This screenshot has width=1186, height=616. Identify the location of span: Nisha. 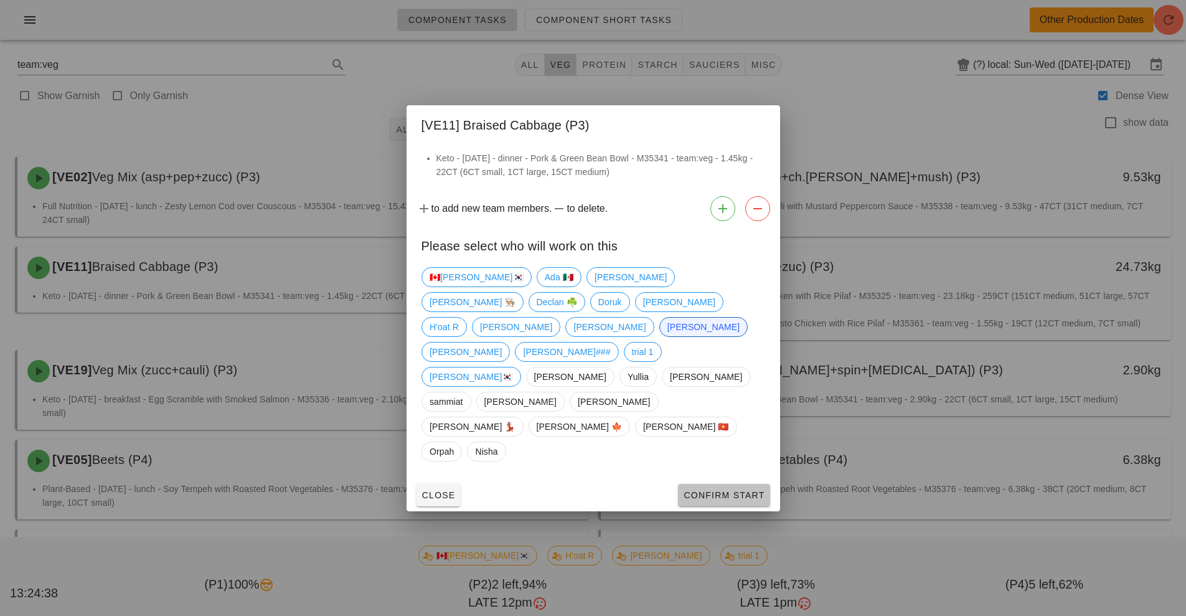
(486, 451).